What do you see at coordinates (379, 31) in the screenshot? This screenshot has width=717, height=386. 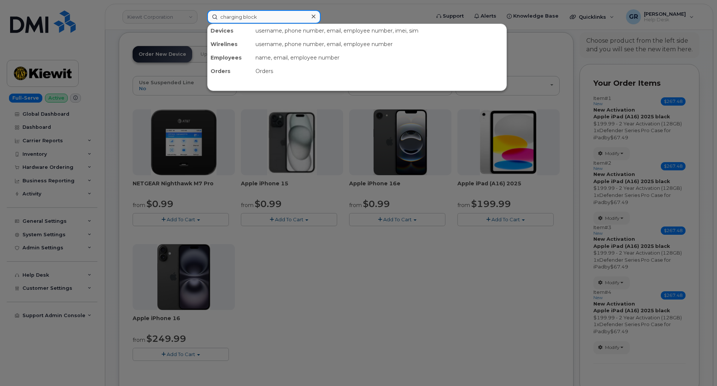 I see `div: username, phone number, email, employee number, imei, sim` at bounding box center [379, 31].